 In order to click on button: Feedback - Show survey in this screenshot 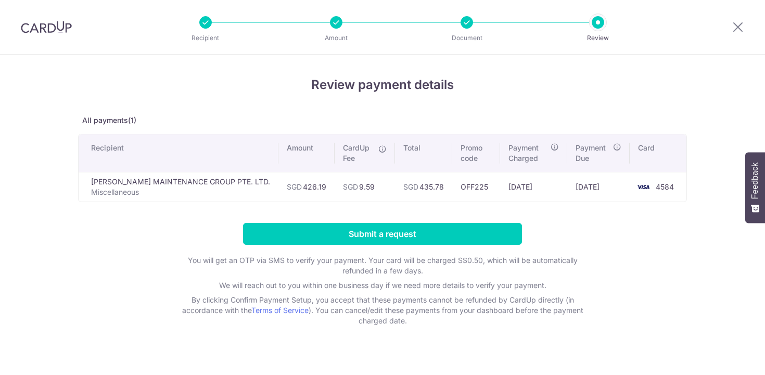, I will do `click(755, 187)`.